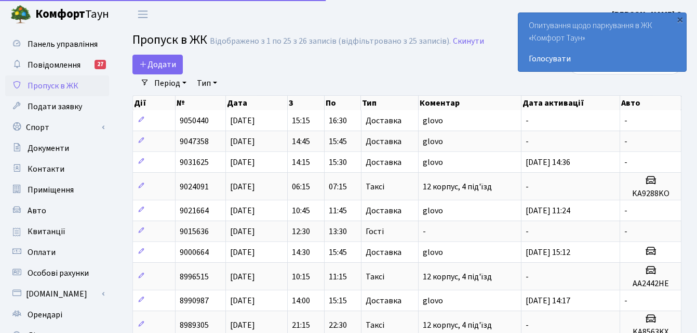  Describe the element at coordinates (57, 231) in the screenshot. I see `a: Квитанції` at that location.